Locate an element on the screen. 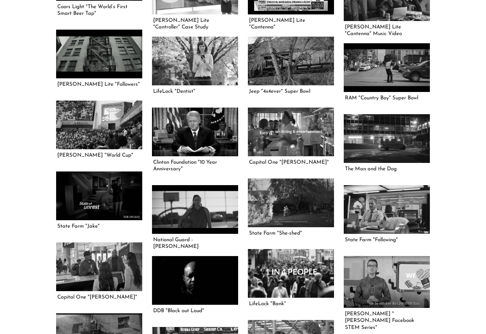 This screenshot has width=486, height=334. a: State Farm "Jake" is located at coordinates (99, 196).